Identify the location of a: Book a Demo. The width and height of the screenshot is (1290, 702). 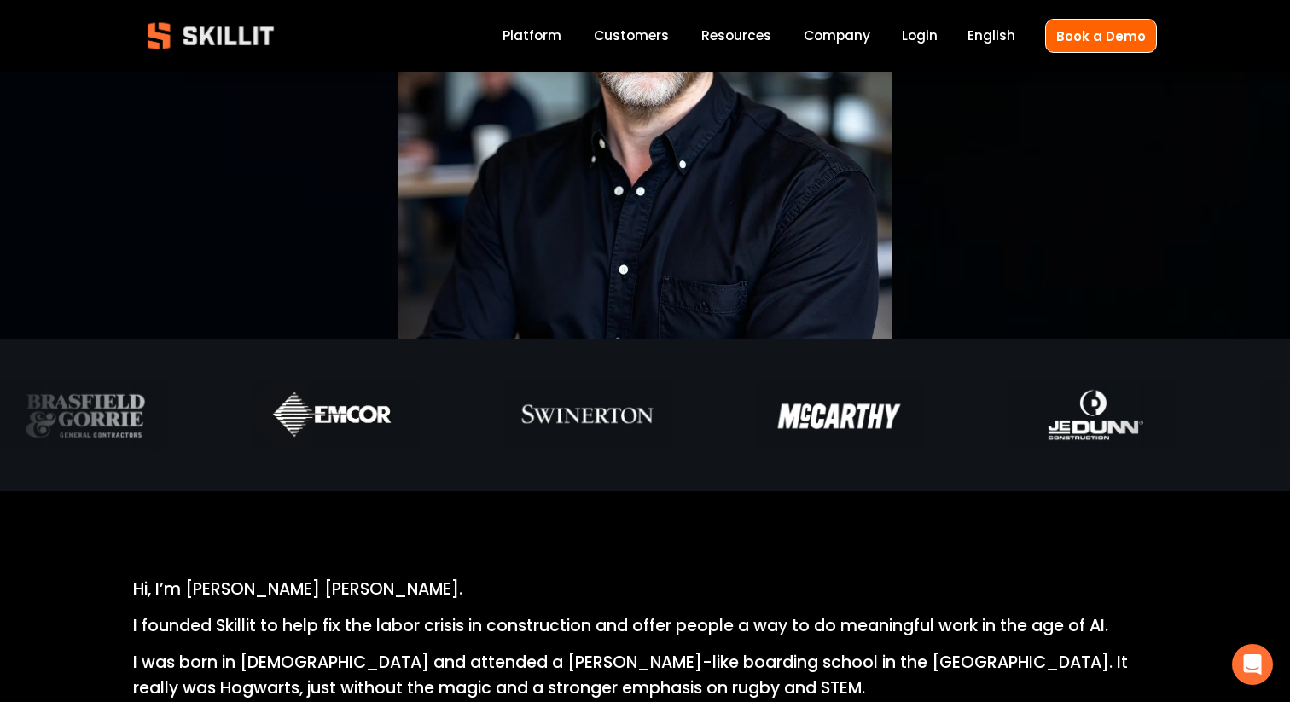
(1100, 35).